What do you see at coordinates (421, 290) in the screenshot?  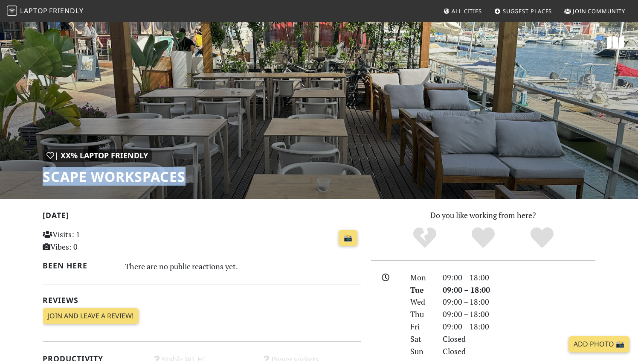 I see `div: Tue` at bounding box center [421, 290].